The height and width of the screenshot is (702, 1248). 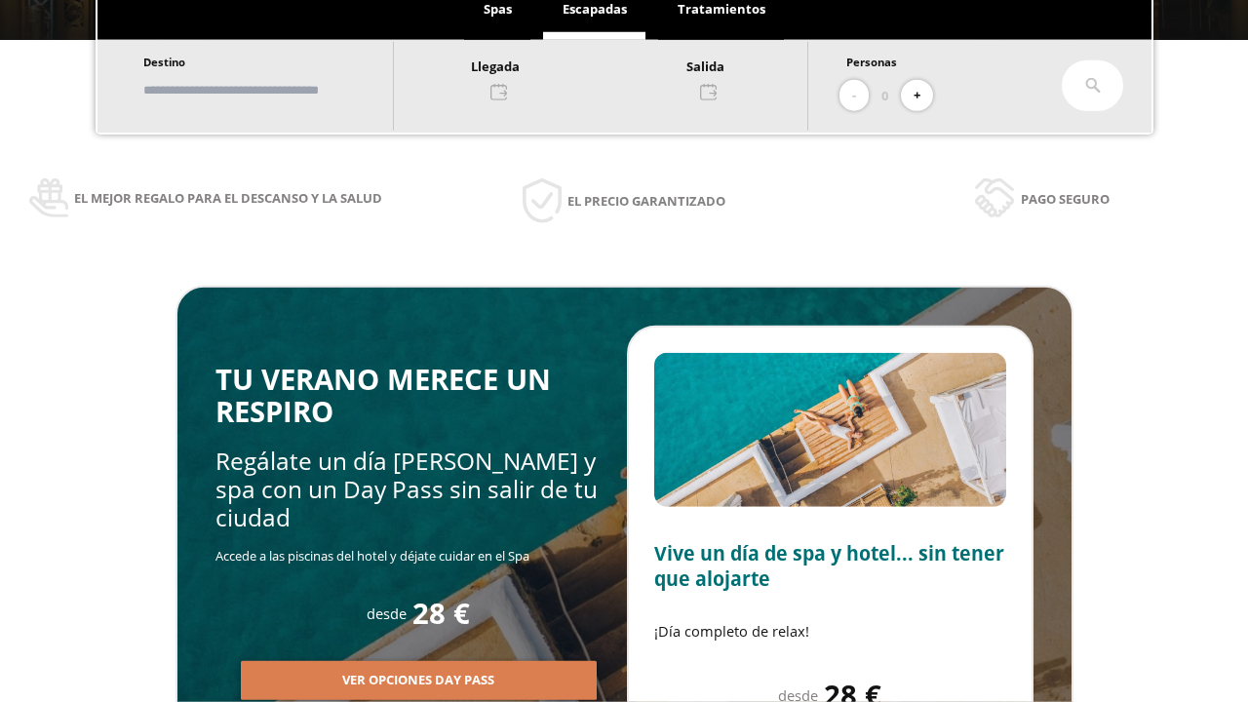 I want to click on span: El precio garantizado, so click(x=647, y=201).